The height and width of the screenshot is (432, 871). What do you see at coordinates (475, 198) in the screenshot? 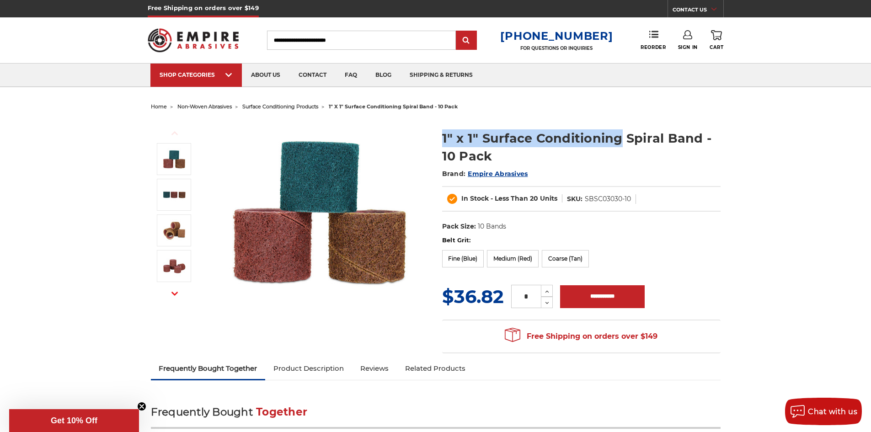
I see `span: In Stock` at bounding box center [475, 198].